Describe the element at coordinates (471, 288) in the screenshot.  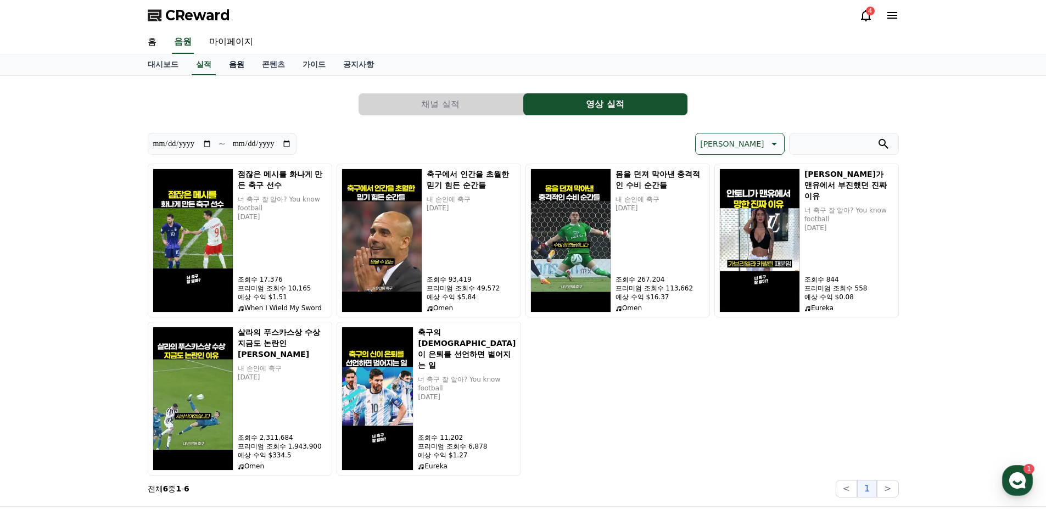
I see `p: 프리미엄 조회수 49,572` at that location.